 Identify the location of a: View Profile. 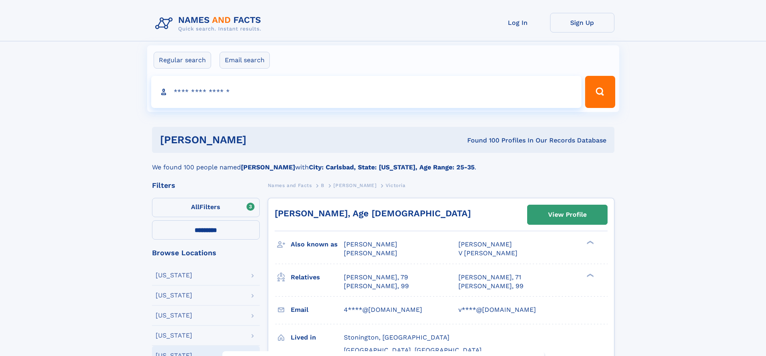
(567, 215).